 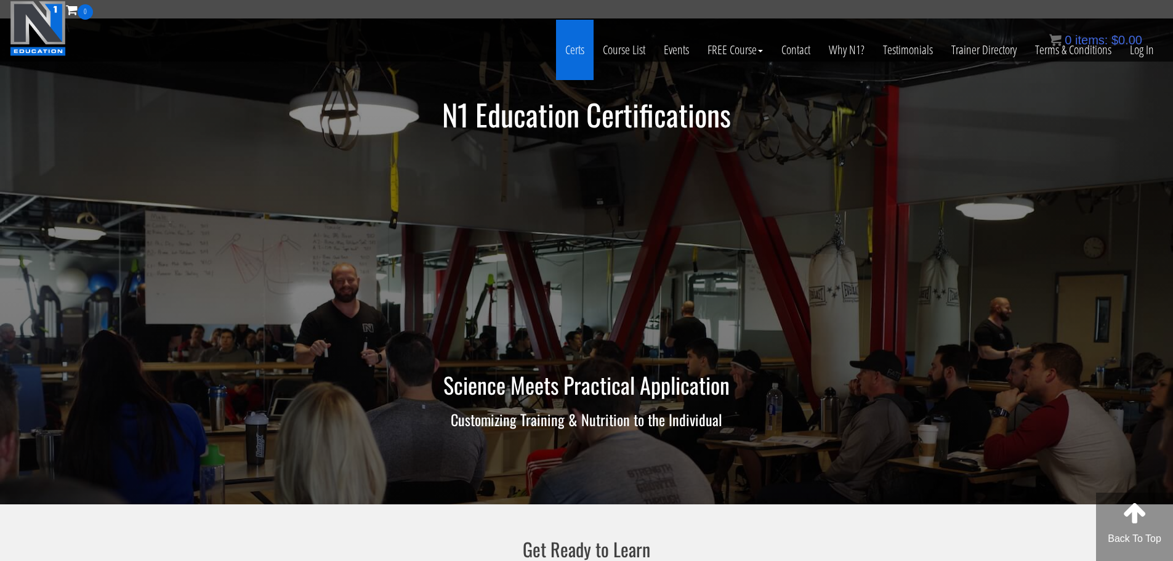 What do you see at coordinates (587, 548) in the screenshot?
I see `h2: Get Ready to Learn` at bounding box center [587, 548].